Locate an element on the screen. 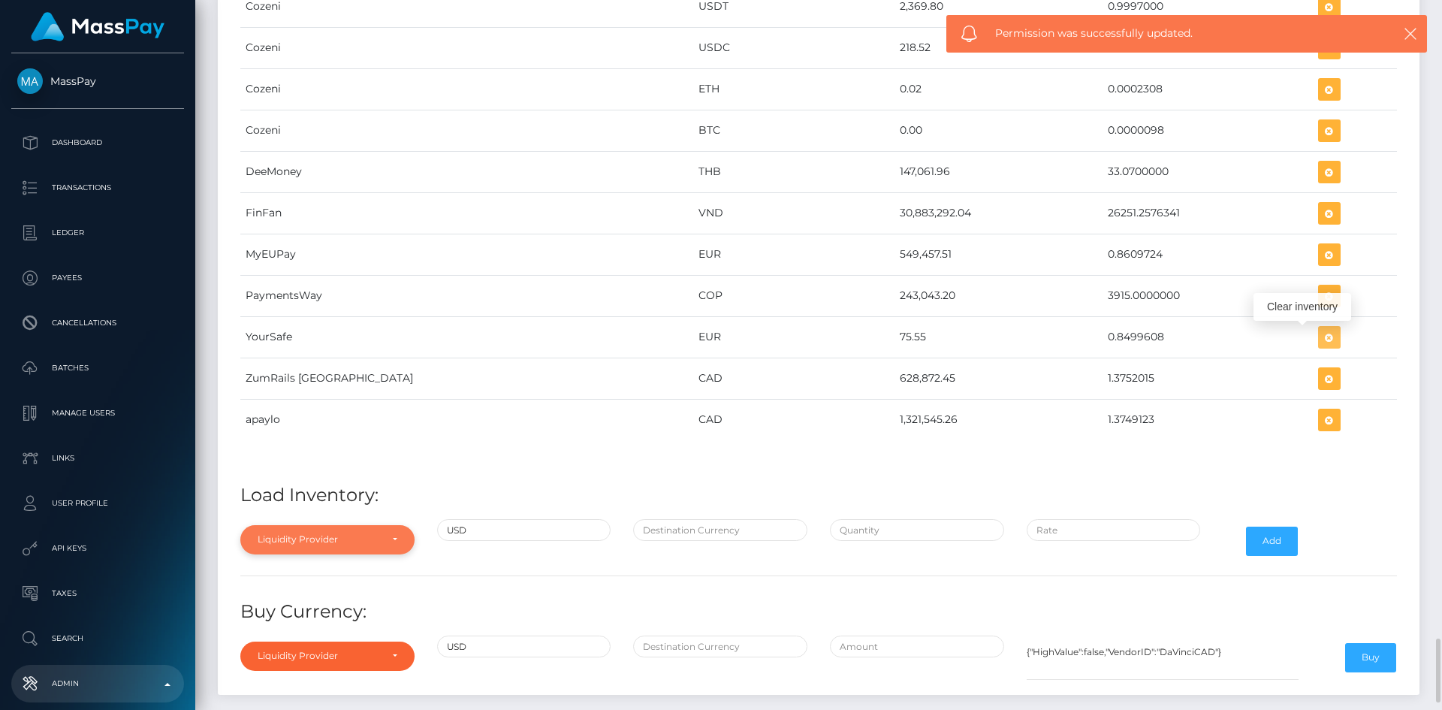  a: Cancellations is located at coordinates (98, 323).